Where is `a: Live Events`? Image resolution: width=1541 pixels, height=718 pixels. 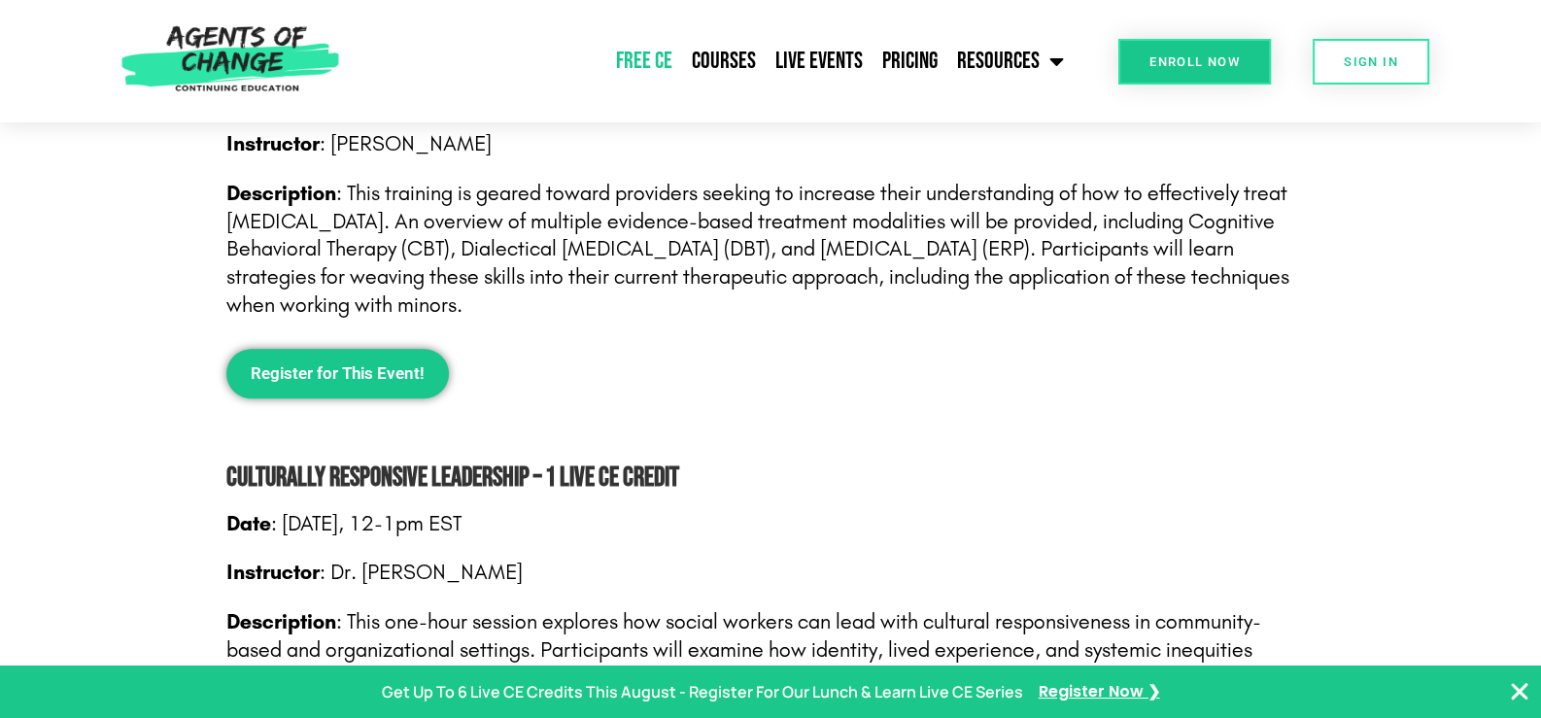 a: Live Events is located at coordinates (819, 61).